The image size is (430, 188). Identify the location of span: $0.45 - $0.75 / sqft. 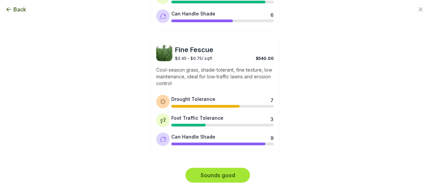
(193, 58).